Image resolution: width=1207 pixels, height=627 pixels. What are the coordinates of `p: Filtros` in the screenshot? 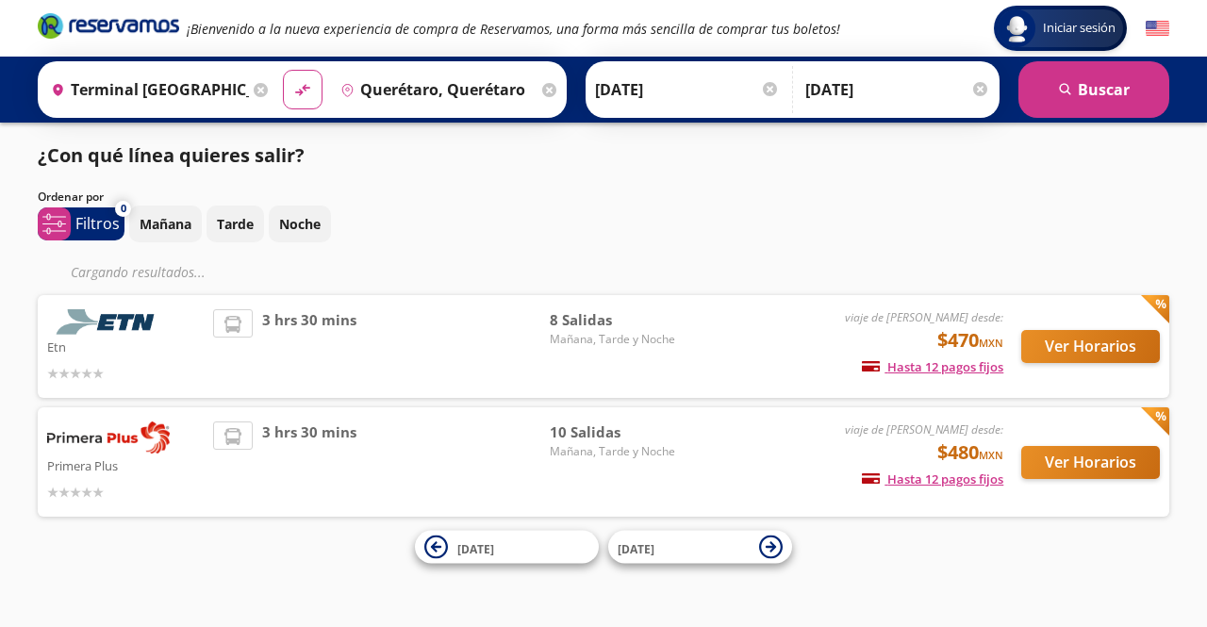 It's located at (97, 223).